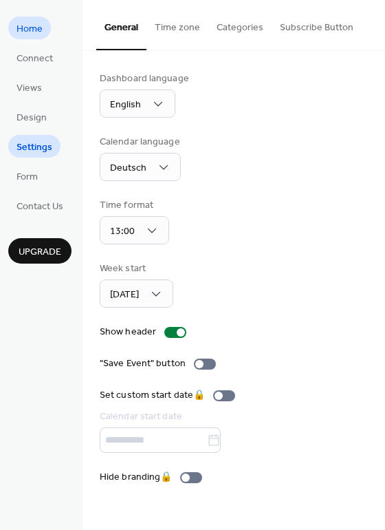 The image size is (385, 530). What do you see at coordinates (27, 177) in the screenshot?
I see `span: Form` at bounding box center [27, 177].